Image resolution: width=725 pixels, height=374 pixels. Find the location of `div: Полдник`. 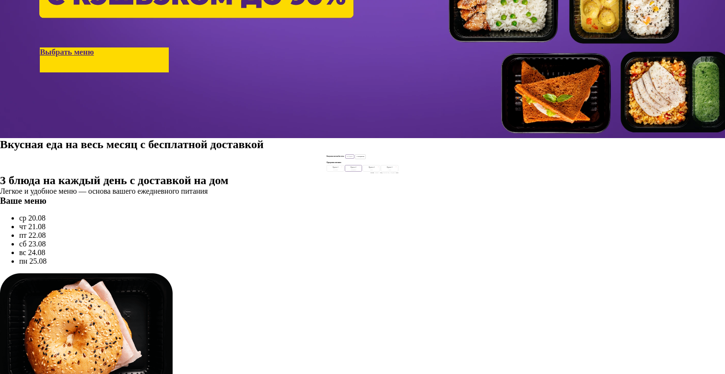

div: Полдник is located at coordinates (392, 173).